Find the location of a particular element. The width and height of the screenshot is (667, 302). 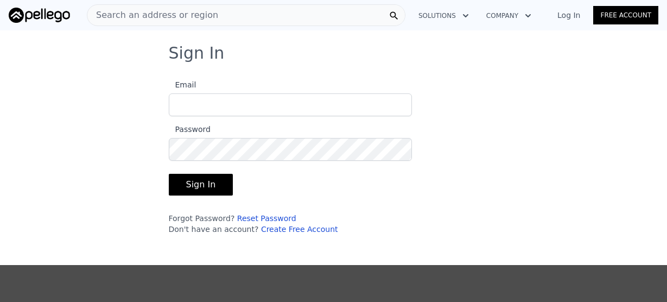

button: Solutions is located at coordinates (444, 16).